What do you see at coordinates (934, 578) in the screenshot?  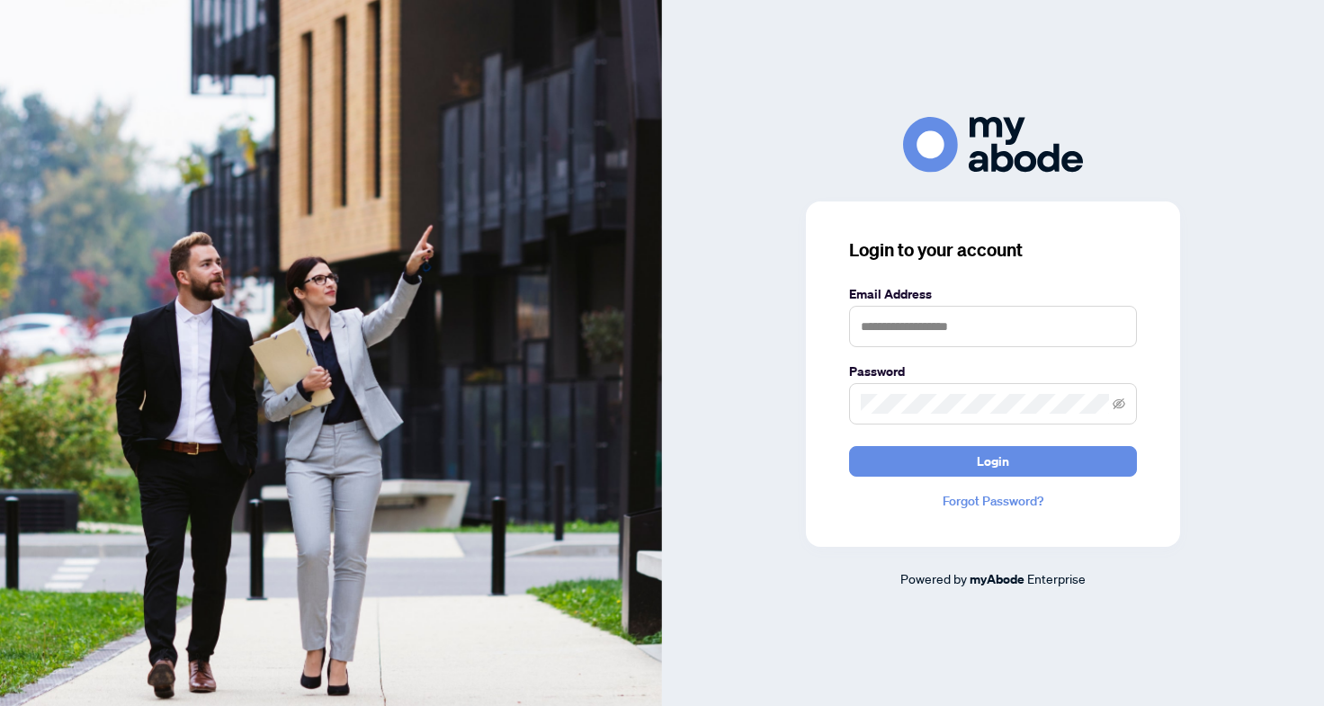 I see `span: Powered by` at bounding box center [934, 578].